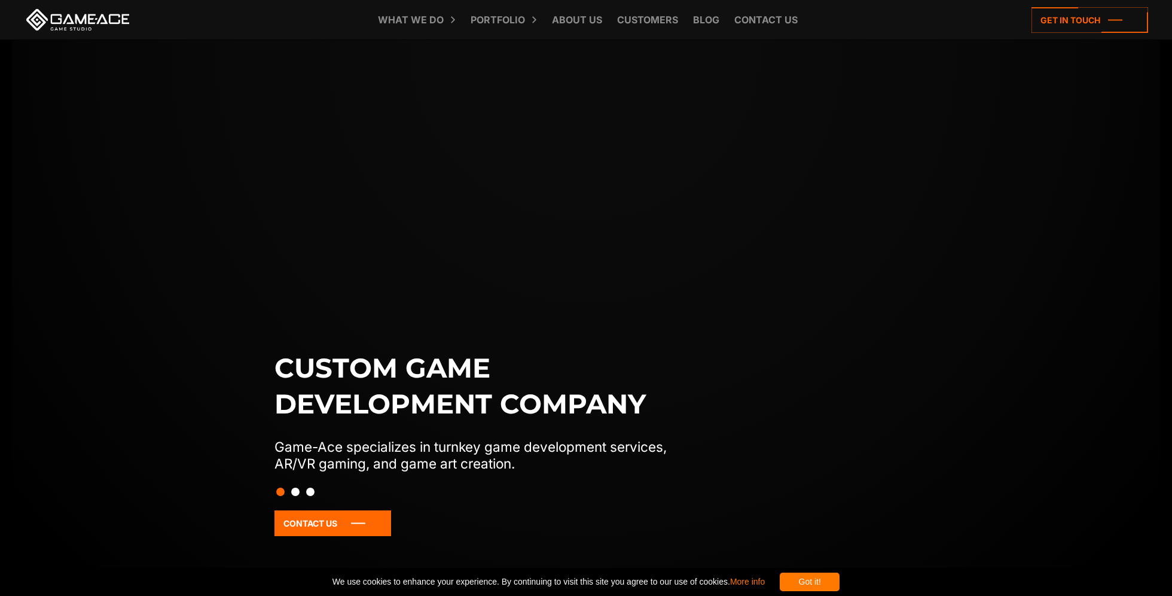  I want to click on a: Get in touch, so click(1090, 20).